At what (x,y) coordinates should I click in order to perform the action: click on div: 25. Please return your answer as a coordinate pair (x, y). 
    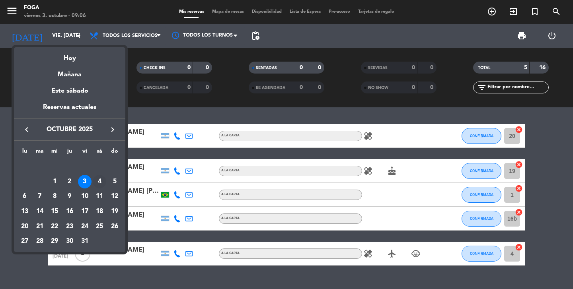
    Looking at the image, I should click on (100, 227).